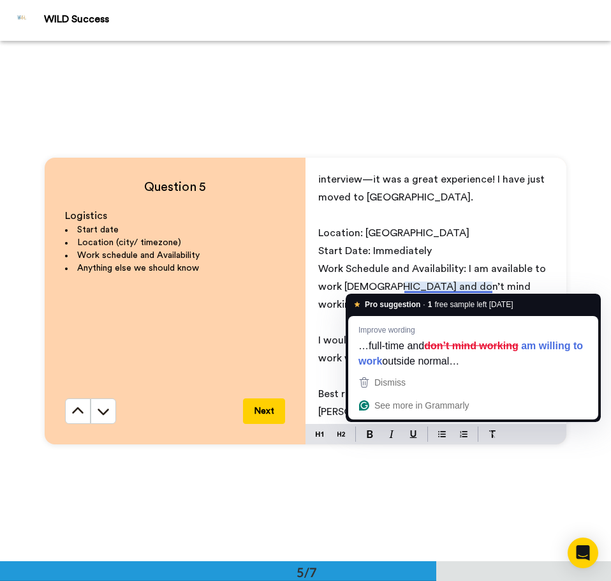  Describe the element at coordinates (436, 299) in the screenshot. I see `div: To enrich screen reader interactions, please activate Accessibility in Grammarly extension settings` at that location.